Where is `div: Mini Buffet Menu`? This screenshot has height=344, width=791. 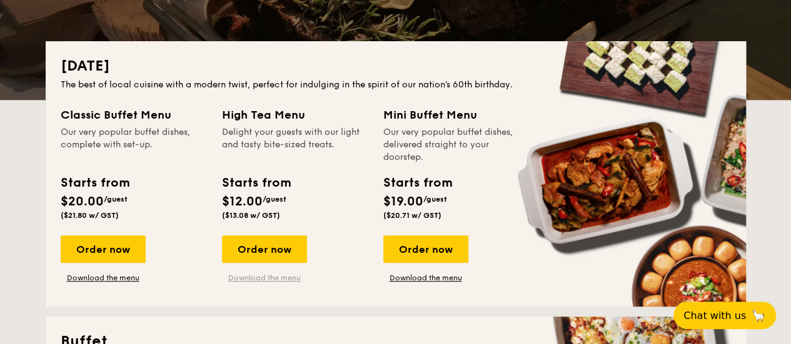 div: Mini Buffet Menu is located at coordinates (456, 115).